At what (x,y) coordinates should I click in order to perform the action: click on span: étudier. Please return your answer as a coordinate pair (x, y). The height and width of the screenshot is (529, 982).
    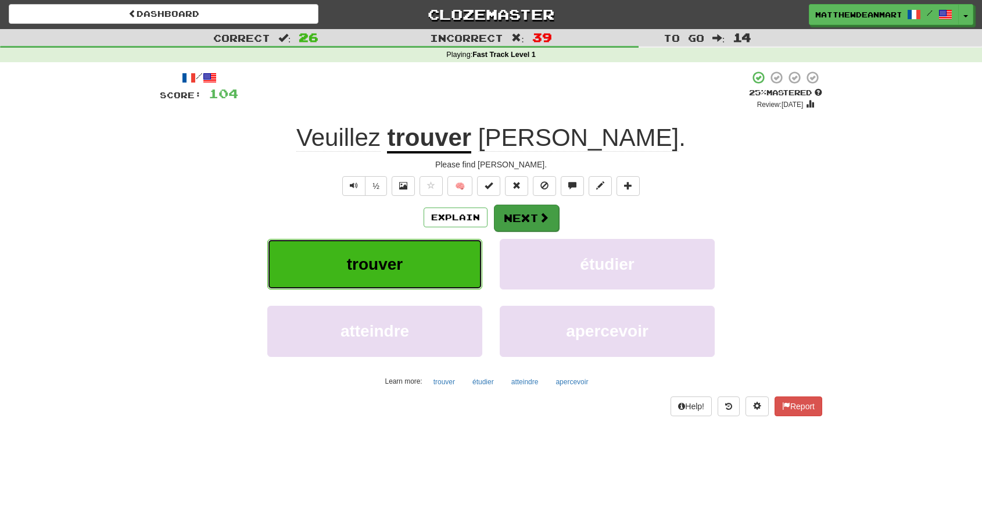
    Looking at the image, I should click on (606, 264).